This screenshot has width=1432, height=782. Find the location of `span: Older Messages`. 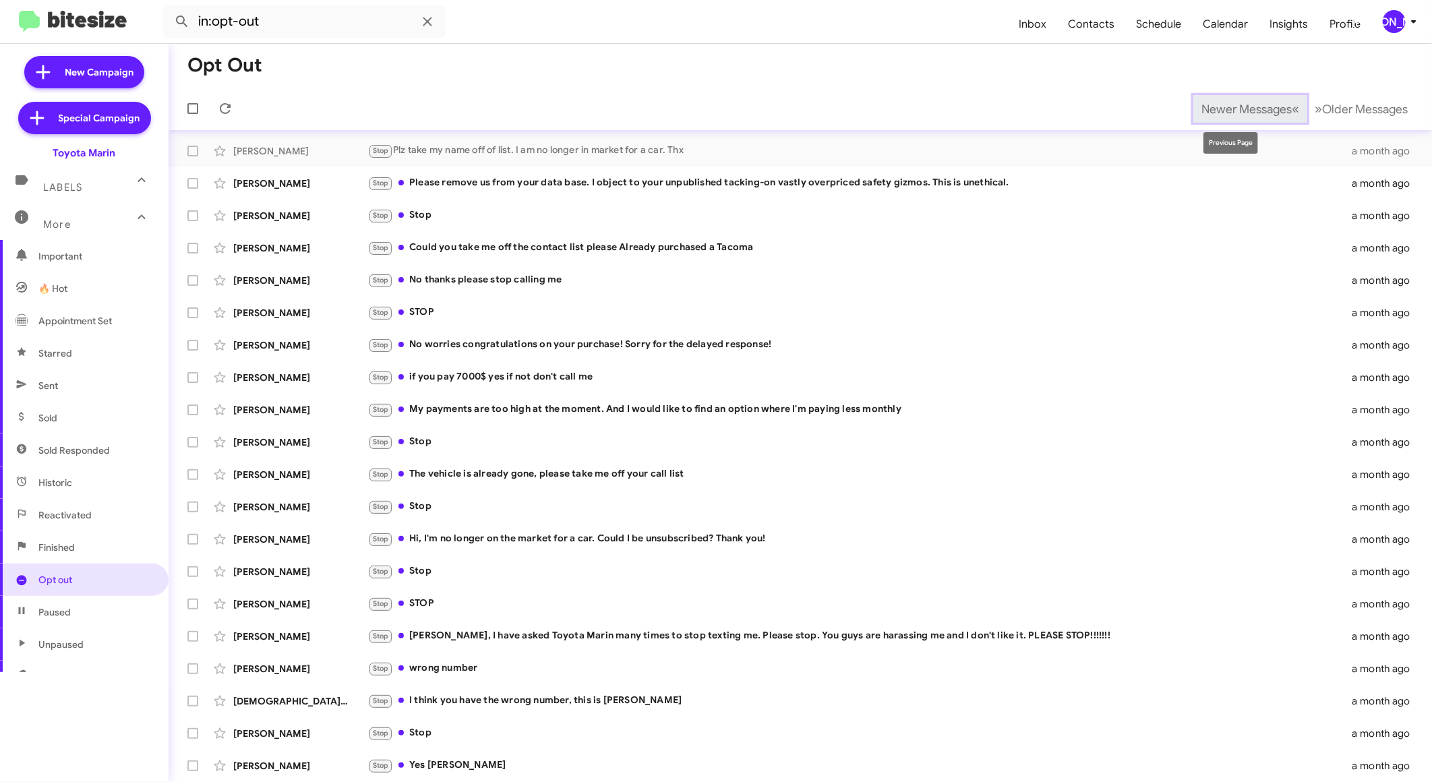

span: Older Messages is located at coordinates (1365, 109).